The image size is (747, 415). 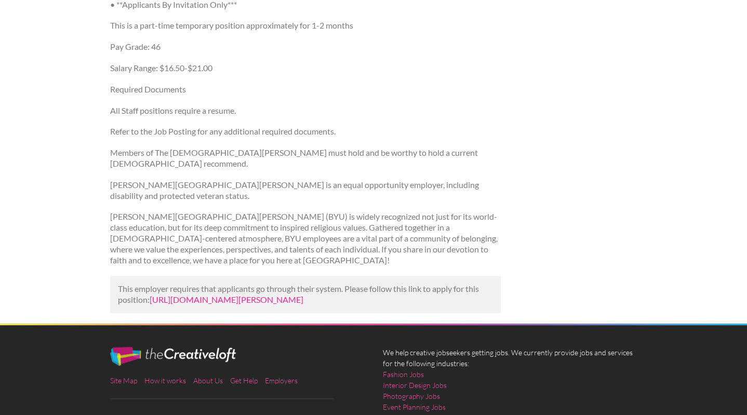 What do you see at coordinates (403, 374) in the screenshot?
I see `a: Fashion Jobs` at bounding box center [403, 374].